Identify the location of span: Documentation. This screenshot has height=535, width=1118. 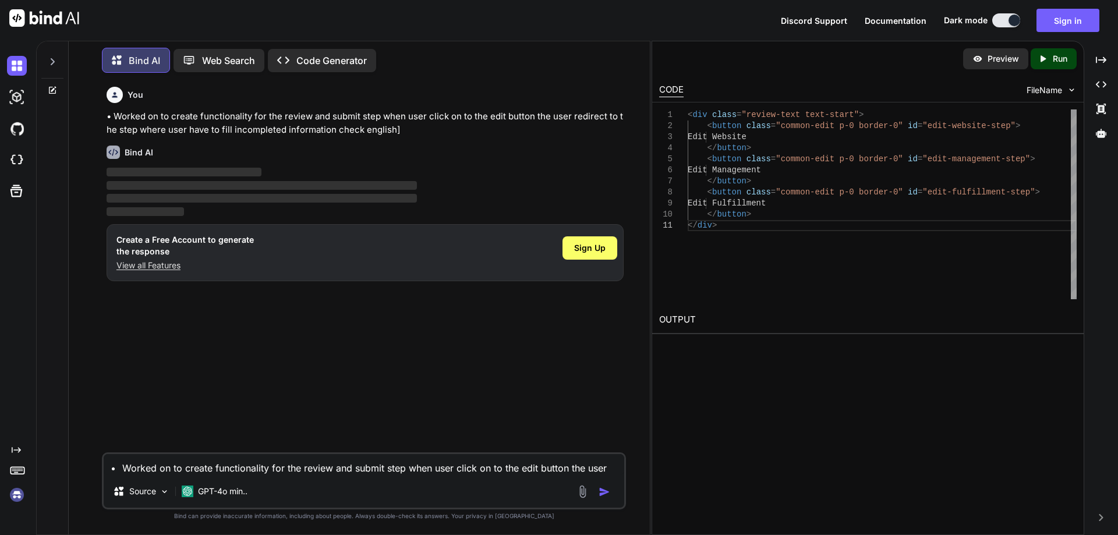
(895, 20).